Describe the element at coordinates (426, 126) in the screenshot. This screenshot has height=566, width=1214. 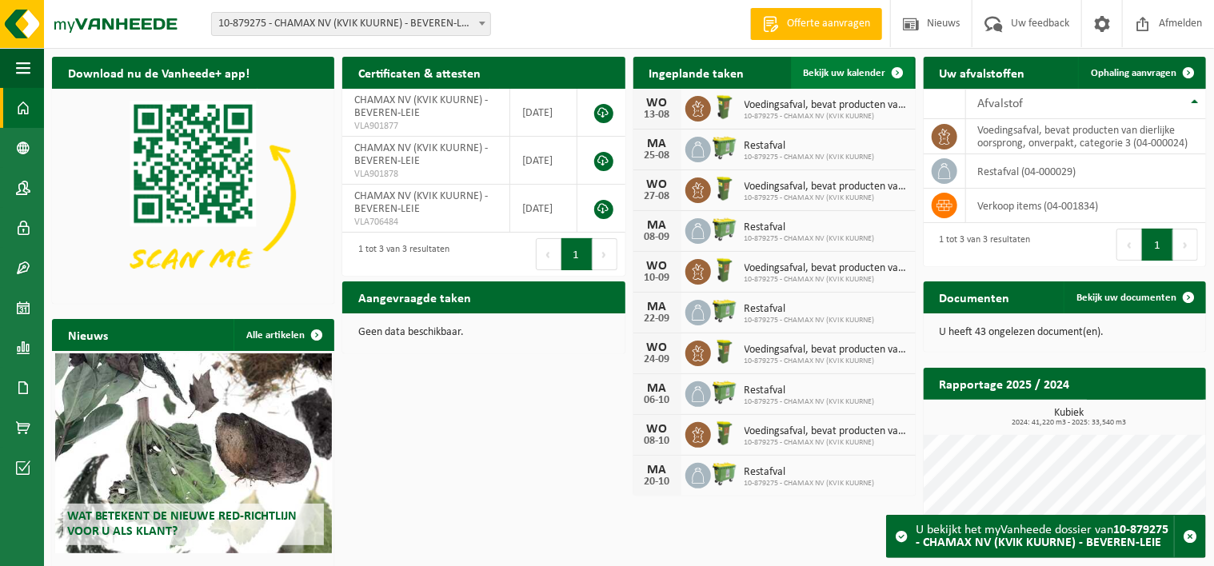
I see `span: VLA901877` at that location.